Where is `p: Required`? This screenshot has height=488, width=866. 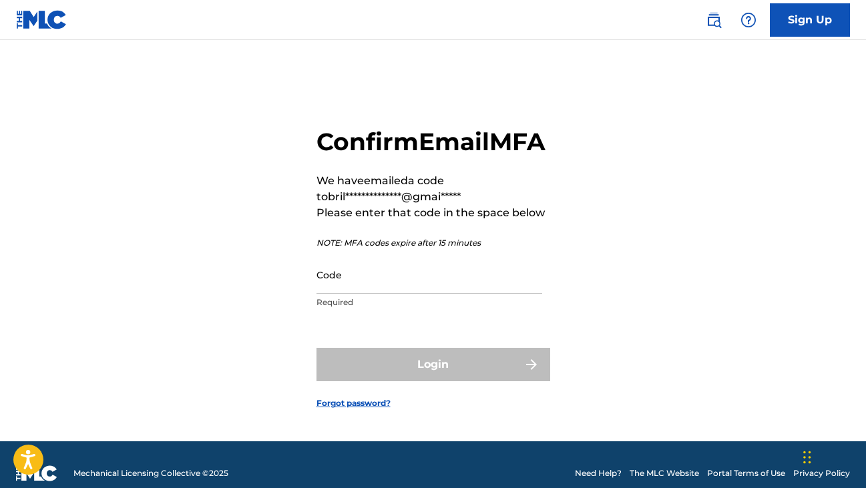
p: Required is located at coordinates (429, 302).